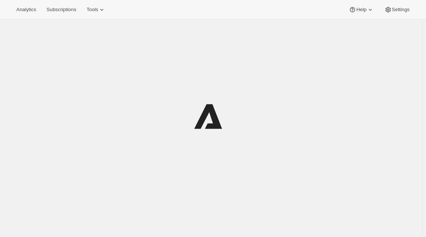 Image resolution: width=426 pixels, height=237 pixels. I want to click on span: Analytics, so click(26, 10).